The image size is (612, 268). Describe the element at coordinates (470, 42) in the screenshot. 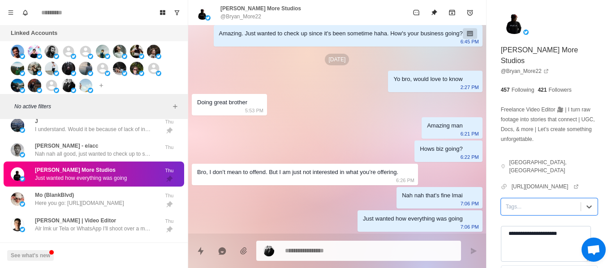

I see `p: 6:45 PM` at that location.